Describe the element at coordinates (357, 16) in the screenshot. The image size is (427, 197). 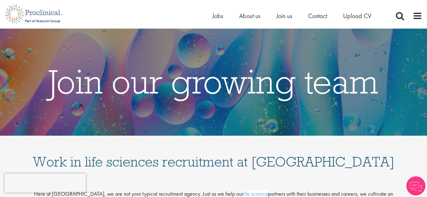
I see `span: Upload CV` at that location.